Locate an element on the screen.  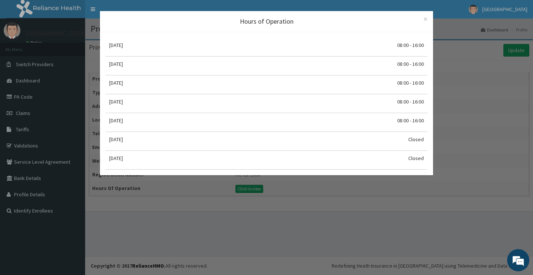
span: Enrollee Referral is located at coordinates (48, 192).